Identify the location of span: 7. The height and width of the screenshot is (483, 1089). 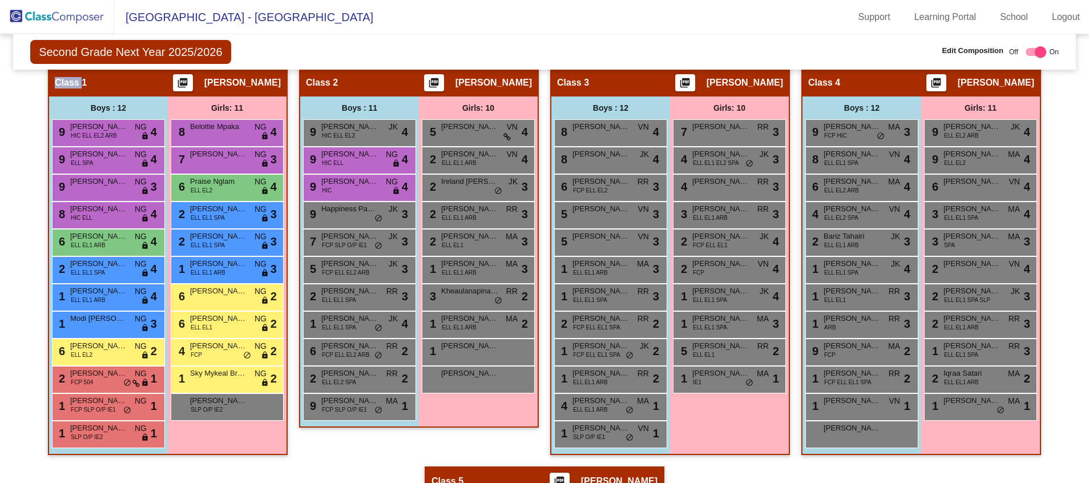
(180, 159).